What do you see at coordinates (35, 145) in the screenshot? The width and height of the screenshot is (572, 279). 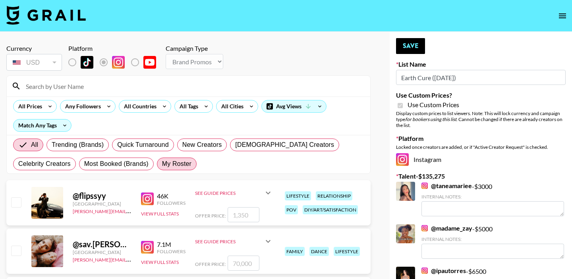 I see `span: All` at bounding box center [35, 145].